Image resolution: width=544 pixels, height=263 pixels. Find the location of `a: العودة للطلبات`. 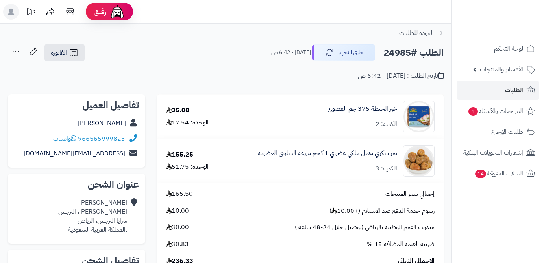

a: العودة للطلبات is located at coordinates (421, 33).